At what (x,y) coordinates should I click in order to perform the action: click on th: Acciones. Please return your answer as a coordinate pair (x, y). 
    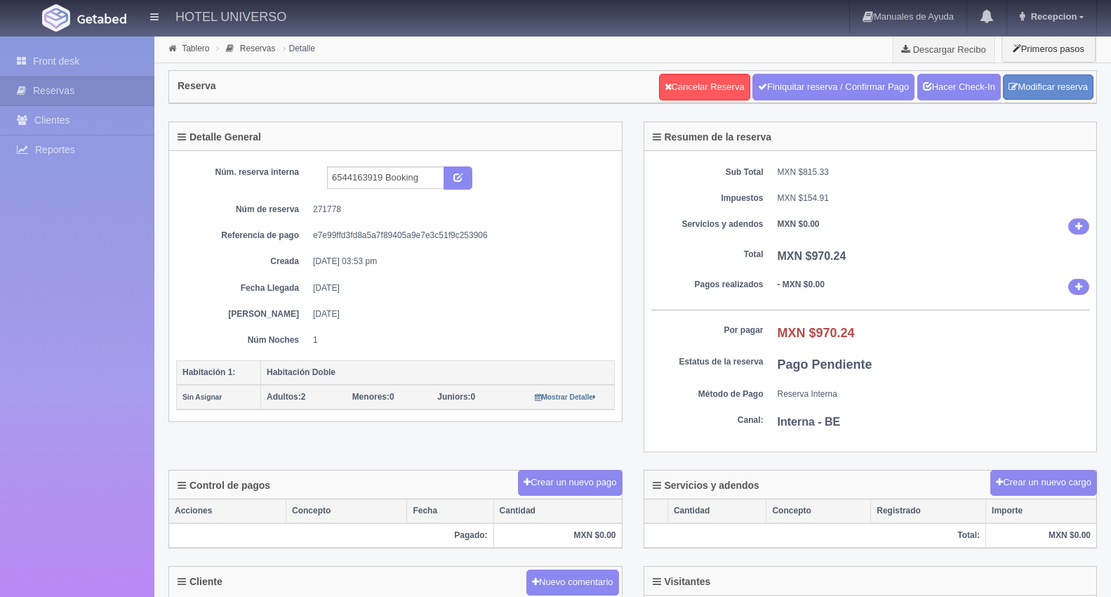
    Looking at the image, I should click on (227, 511).